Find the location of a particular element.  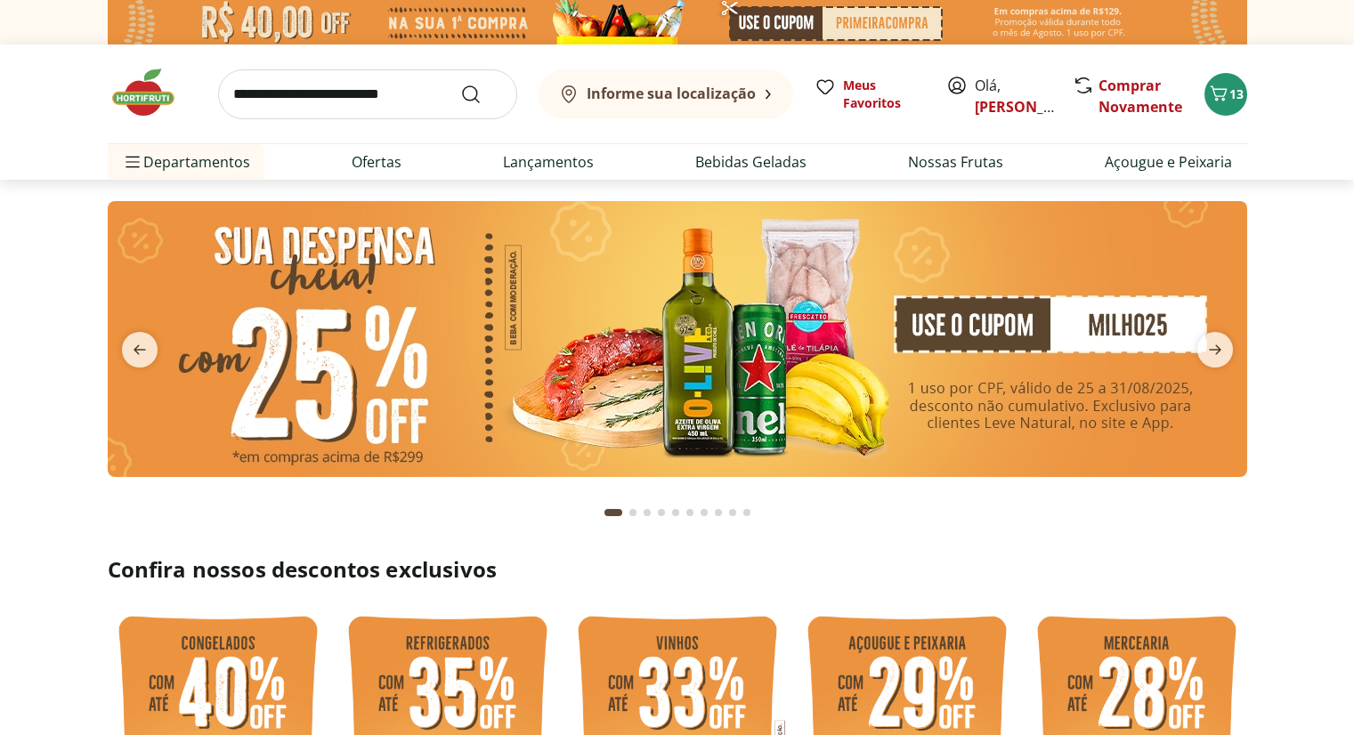

button: Go to page 6 from fs-carousel is located at coordinates (690, 513).